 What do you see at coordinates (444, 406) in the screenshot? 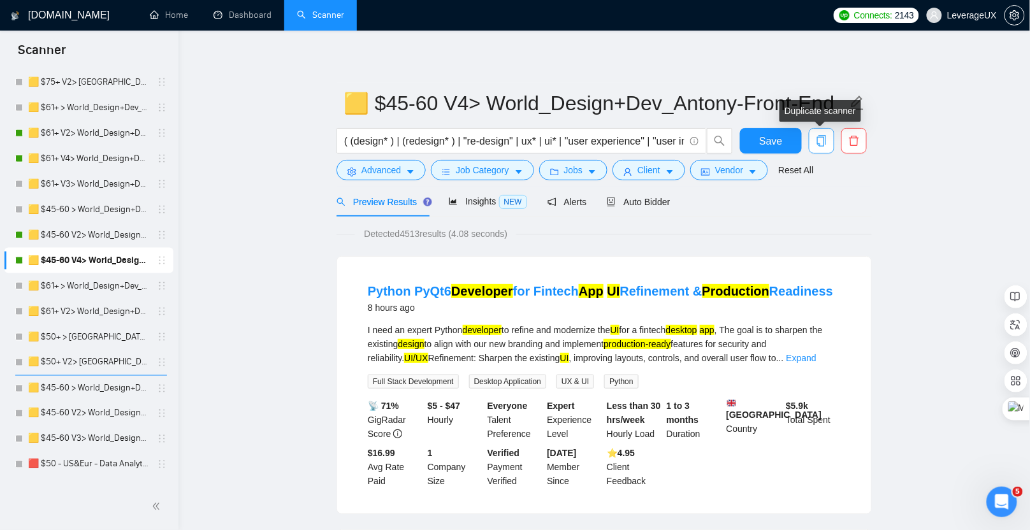
I see `b: $5 - $47` at bounding box center [444, 406].